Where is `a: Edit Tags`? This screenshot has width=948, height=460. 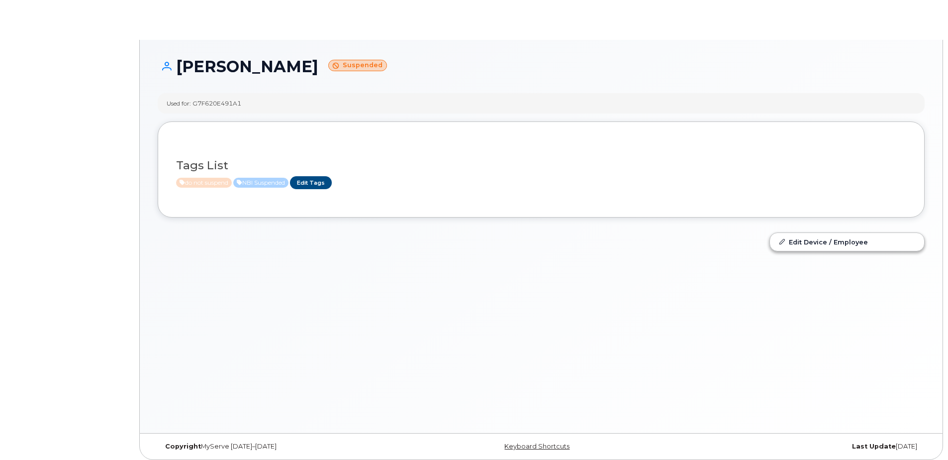
a: Edit Tags is located at coordinates (311, 182).